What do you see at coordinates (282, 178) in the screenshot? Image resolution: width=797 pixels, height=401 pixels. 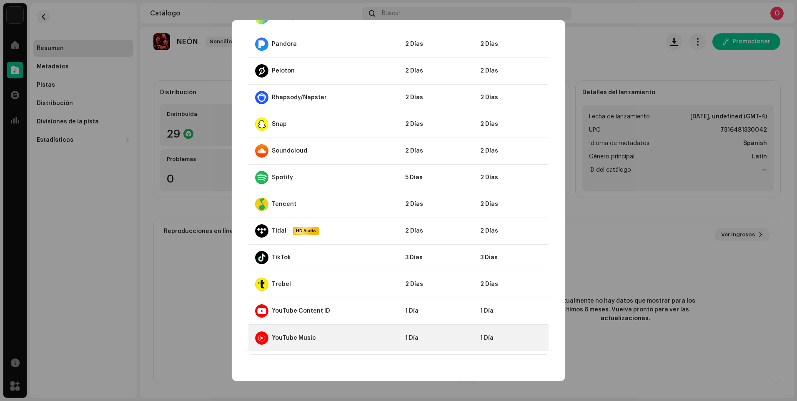 I see `div: Spotify` at bounding box center [282, 178].